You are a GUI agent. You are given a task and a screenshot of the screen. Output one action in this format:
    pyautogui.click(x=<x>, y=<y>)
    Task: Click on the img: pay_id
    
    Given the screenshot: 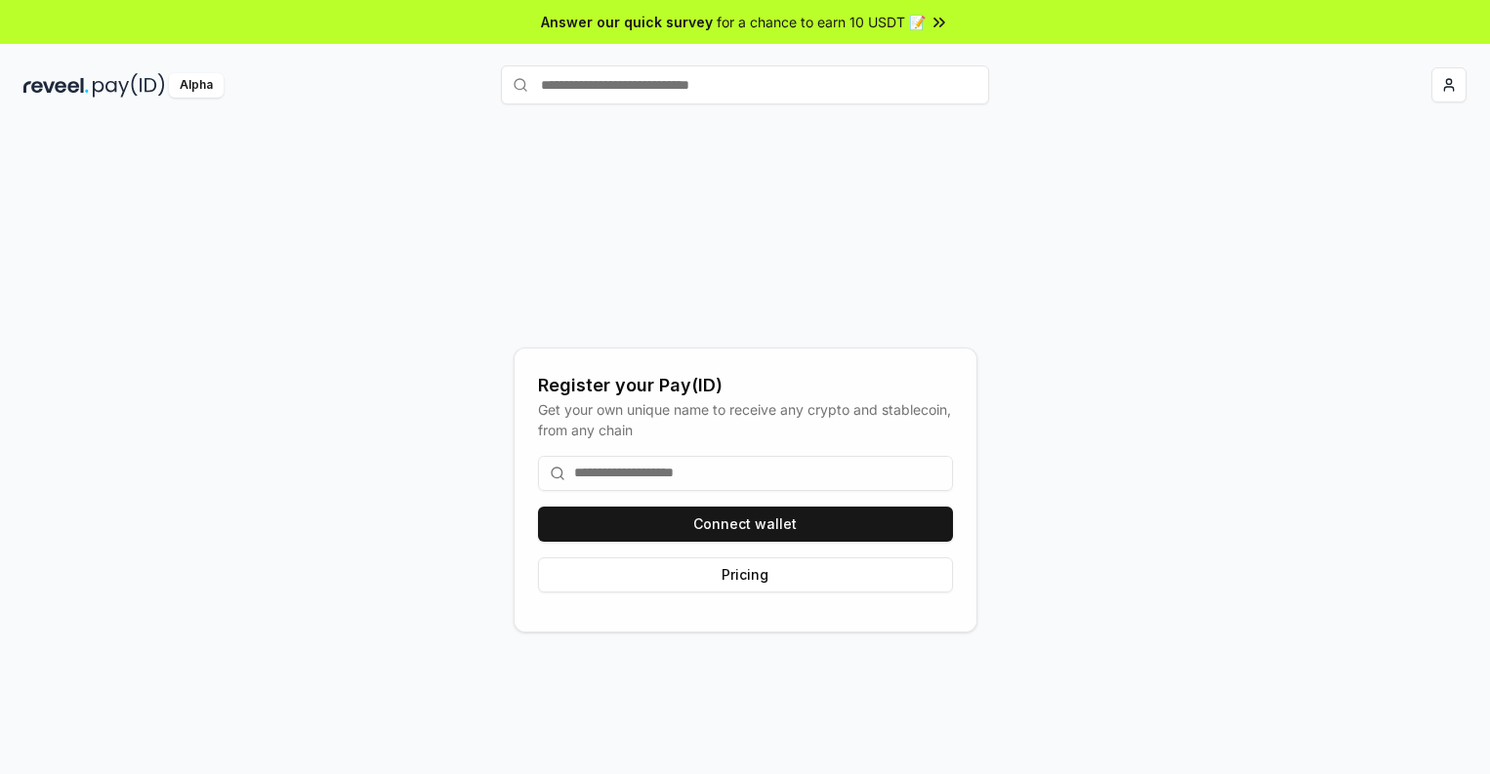 What is the action you would take?
    pyautogui.click(x=129, y=85)
    